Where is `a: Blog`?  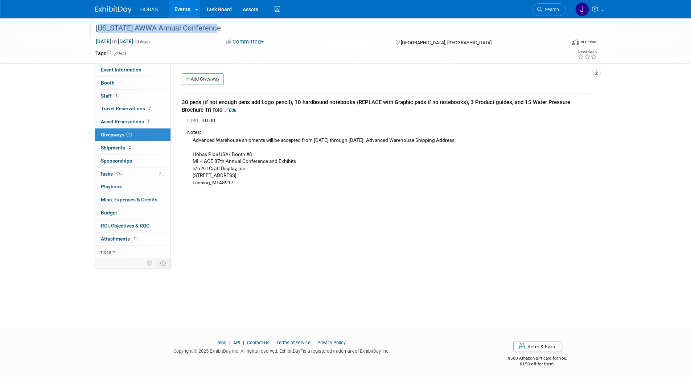 a: Blog is located at coordinates (222, 342).